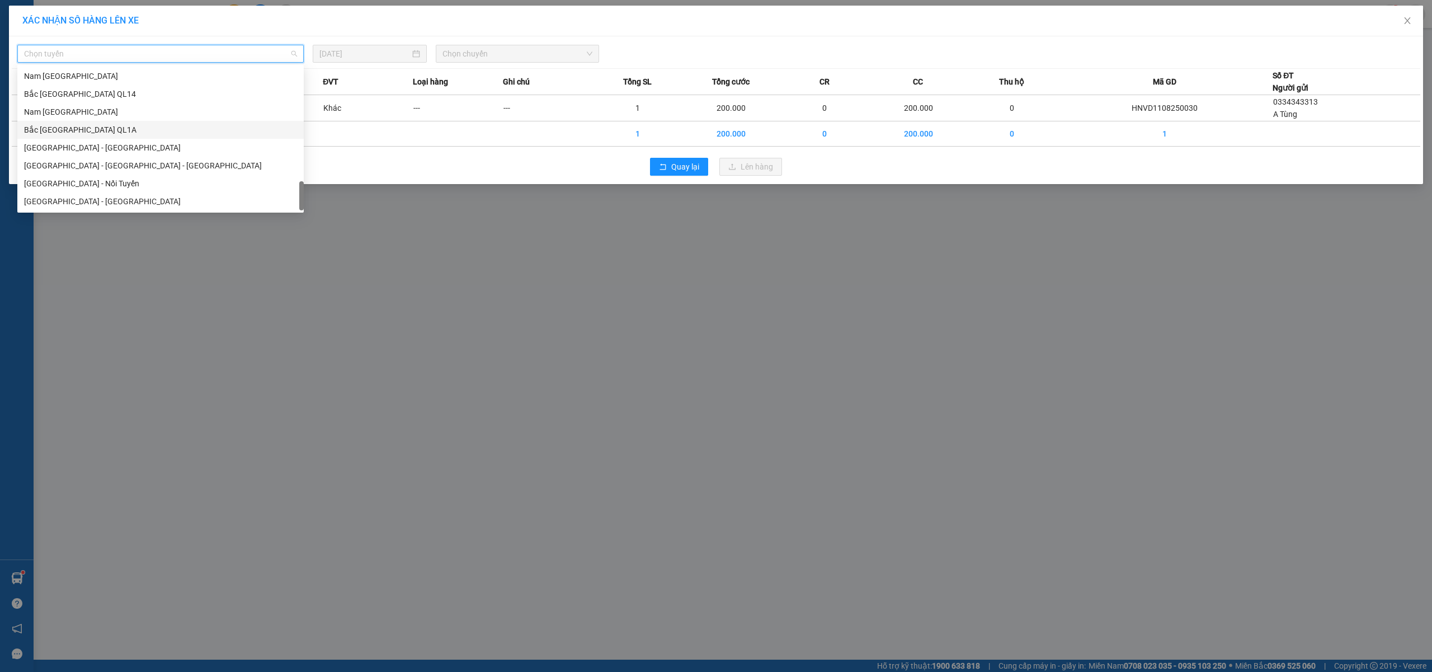 This screenshot has width=1432, height=672. I want to click on div: Hà Nội - Hồ Chí Minh, so click(161, 148).